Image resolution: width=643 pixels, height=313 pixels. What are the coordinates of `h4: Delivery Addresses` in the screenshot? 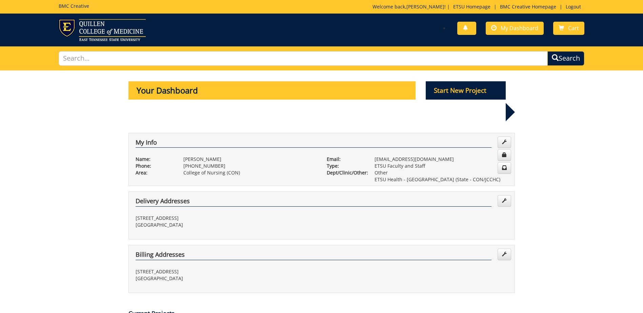 It's located at (313, 202).